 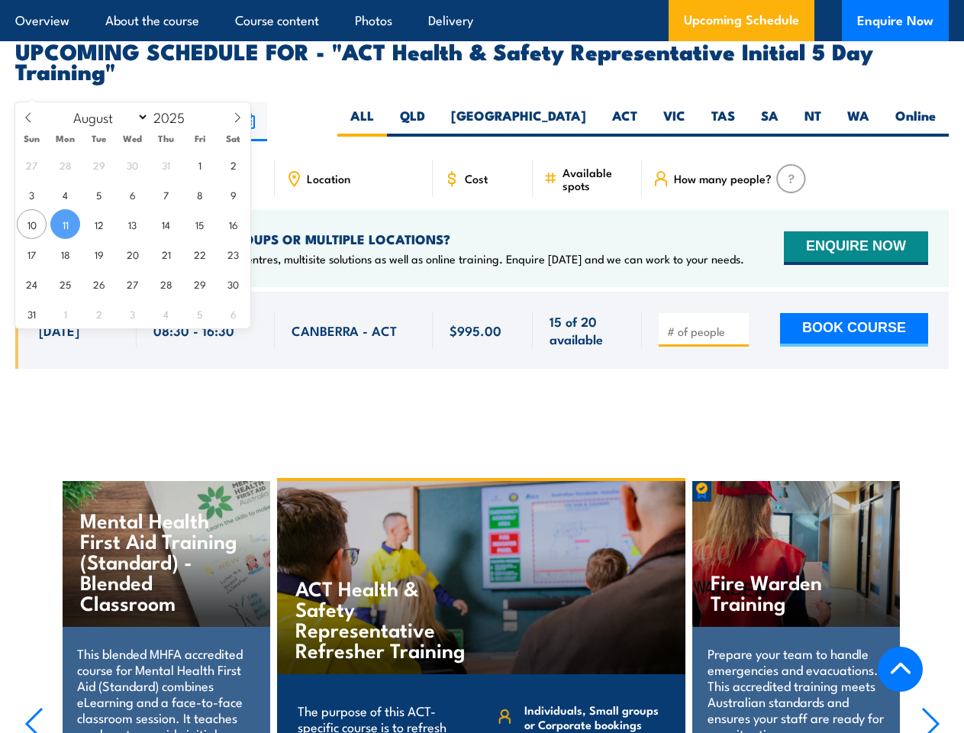 I want to click on span: July 31, 2025, so click(x=166, y=164).